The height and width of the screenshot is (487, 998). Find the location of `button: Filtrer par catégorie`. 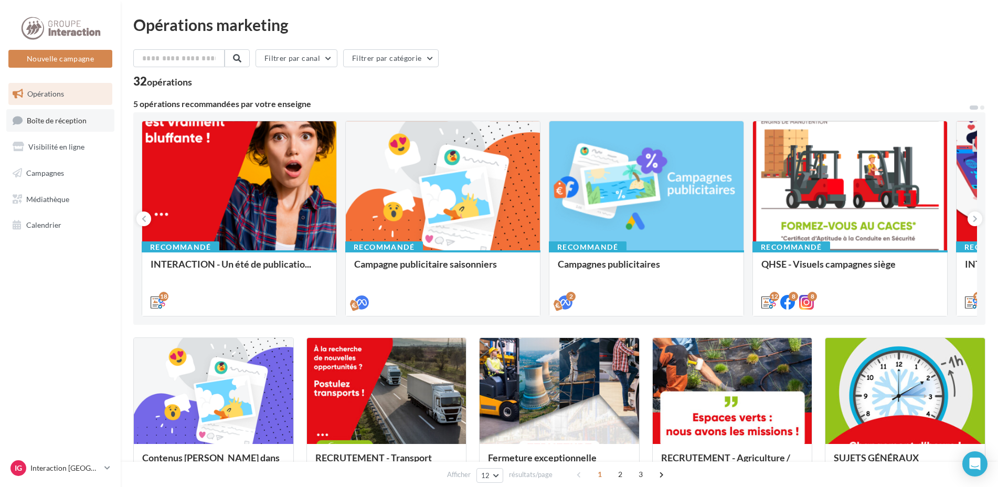

button: Filtrer par catégorie is located at coordinates (391, 58).